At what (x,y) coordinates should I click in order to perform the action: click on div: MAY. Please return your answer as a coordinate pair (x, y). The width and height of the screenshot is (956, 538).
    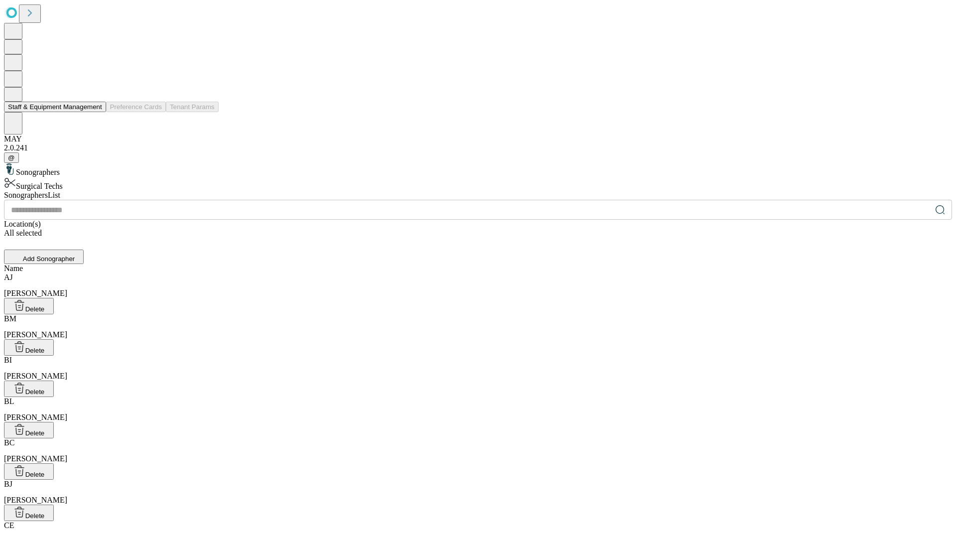
    Looking at the image, I should click on (478, 139).